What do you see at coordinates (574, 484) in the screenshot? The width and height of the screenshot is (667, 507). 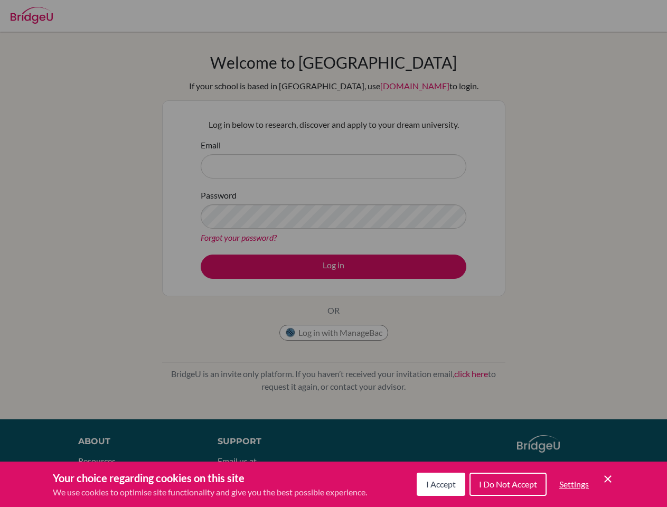 I see `span: Settings` at bounding box center [574, 484].